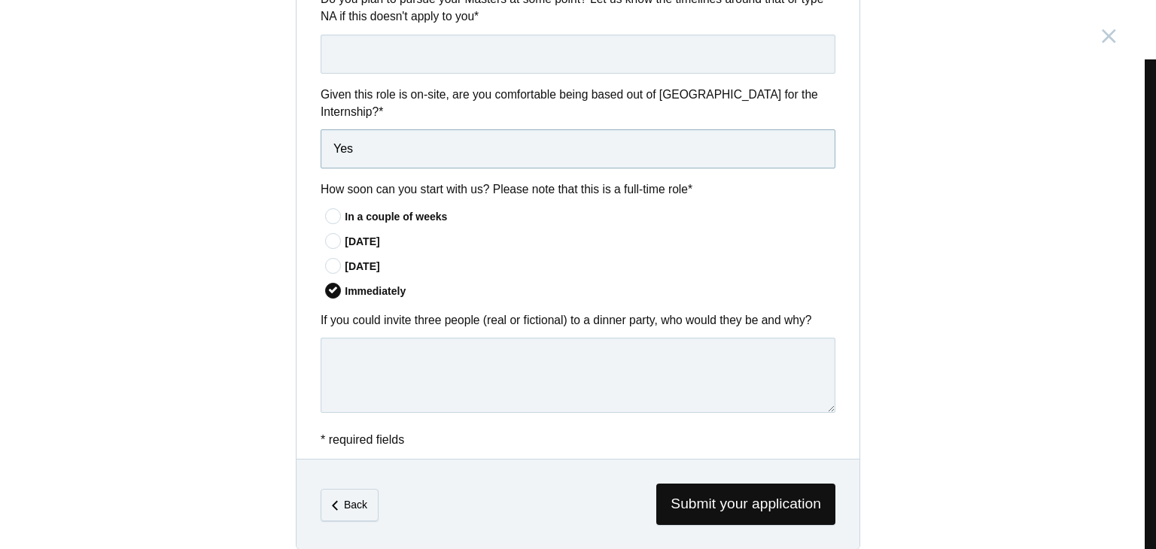 The image size is (1156, 549). I want to click on span: Submit your application, so click(746, 504).